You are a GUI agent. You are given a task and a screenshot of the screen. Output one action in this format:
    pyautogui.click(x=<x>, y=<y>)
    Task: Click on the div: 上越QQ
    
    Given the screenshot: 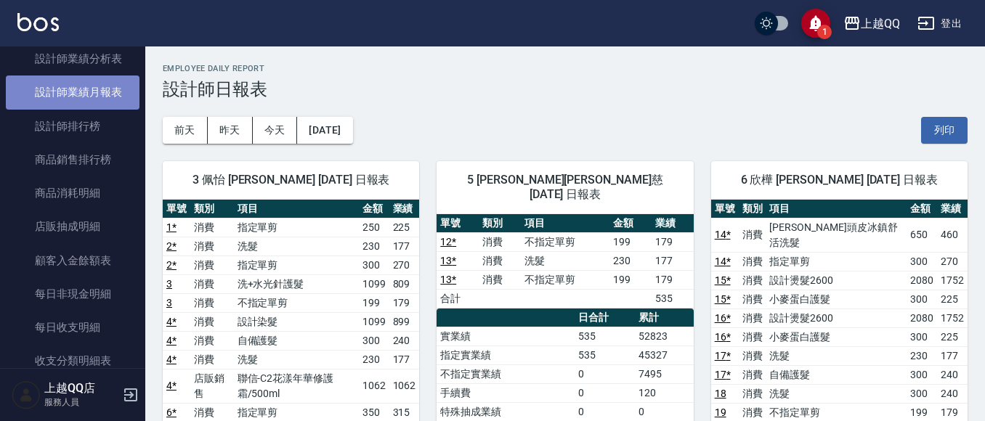 What is the action you would take?
    pyautogui.click(x=880, y=23)
    